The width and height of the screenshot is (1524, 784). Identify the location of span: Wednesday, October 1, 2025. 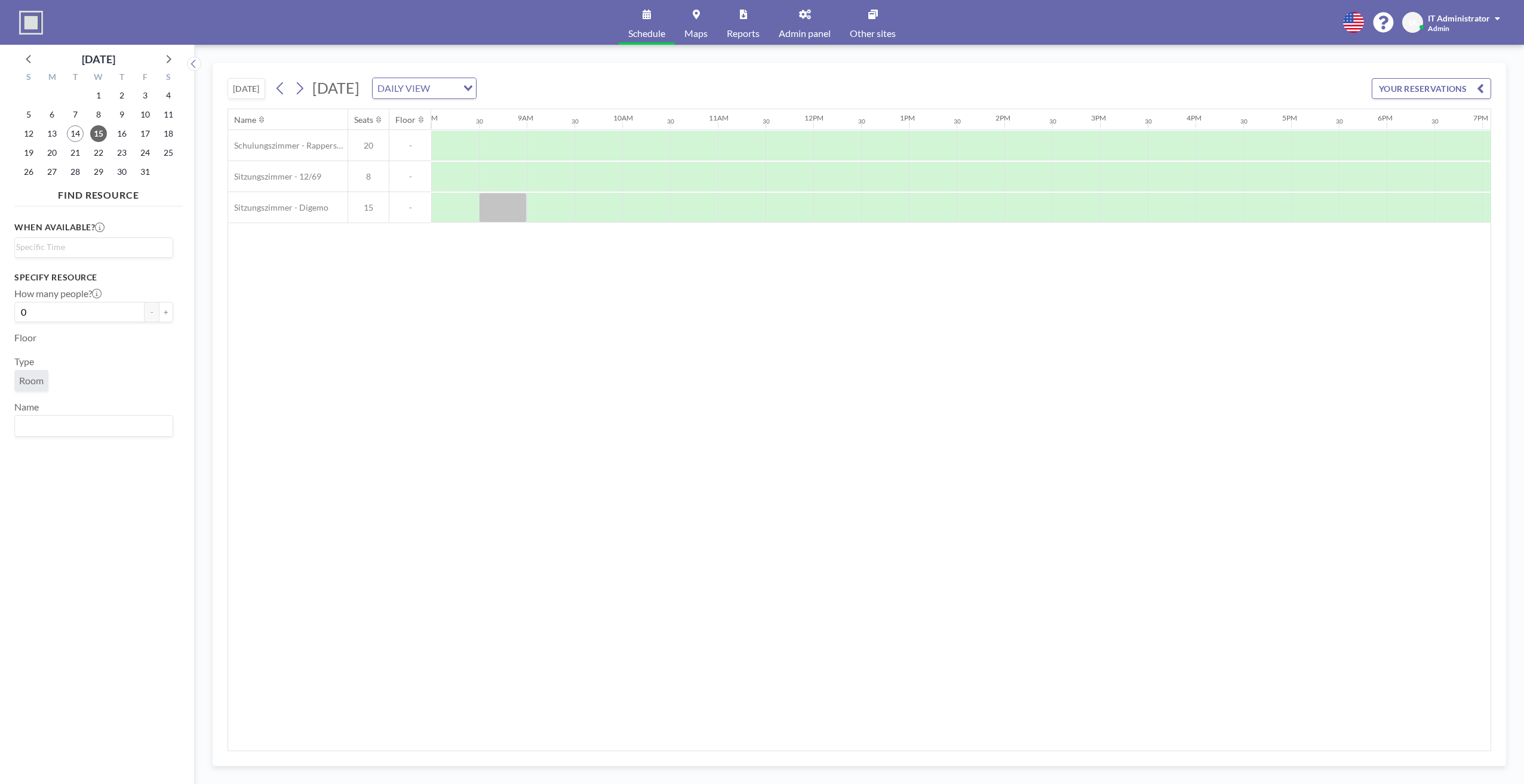
(99, 95).